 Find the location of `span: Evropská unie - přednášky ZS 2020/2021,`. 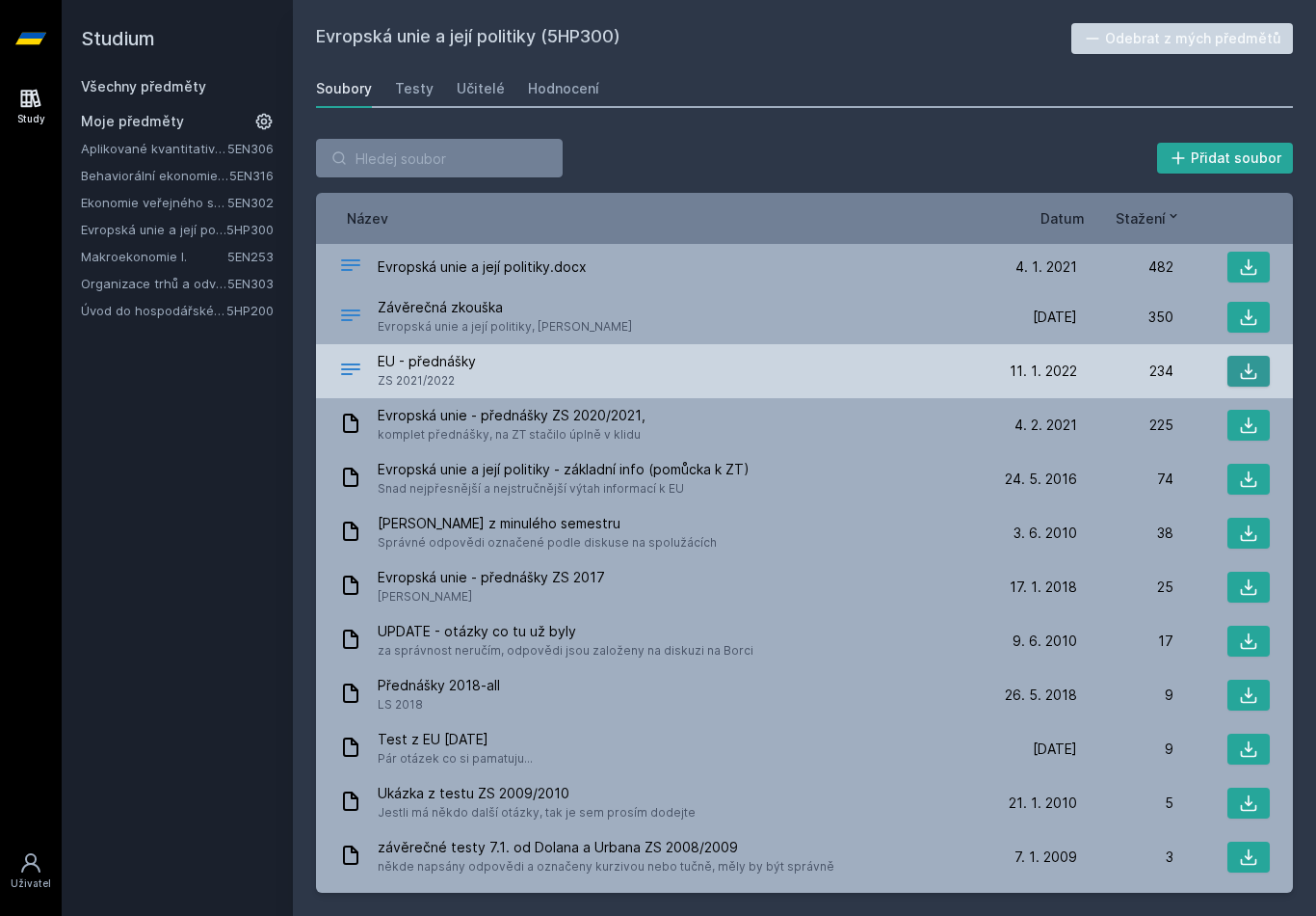

span: Evropská unie - přednášky ZS 2020/2021, is located at coordinates (512, 416).